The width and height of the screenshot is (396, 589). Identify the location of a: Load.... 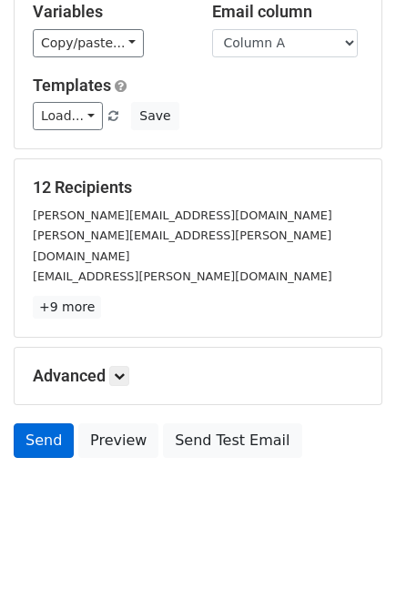
(67, 116).